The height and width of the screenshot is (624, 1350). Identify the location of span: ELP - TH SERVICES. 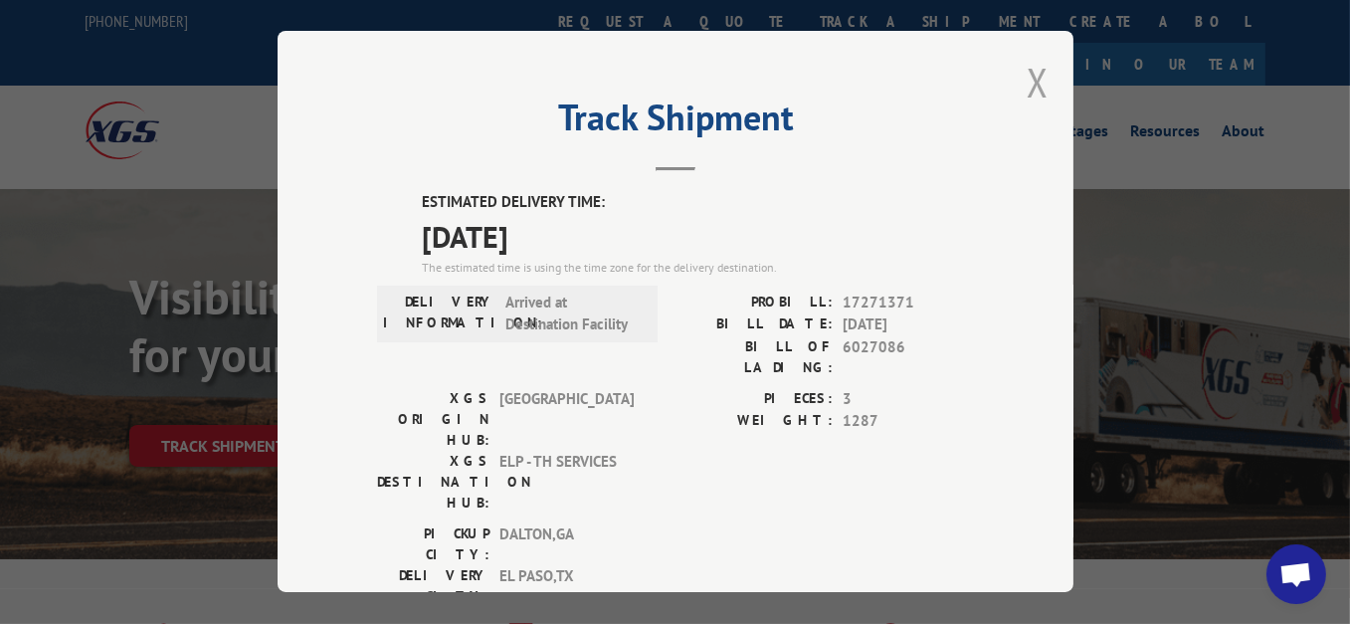
(566, 481).